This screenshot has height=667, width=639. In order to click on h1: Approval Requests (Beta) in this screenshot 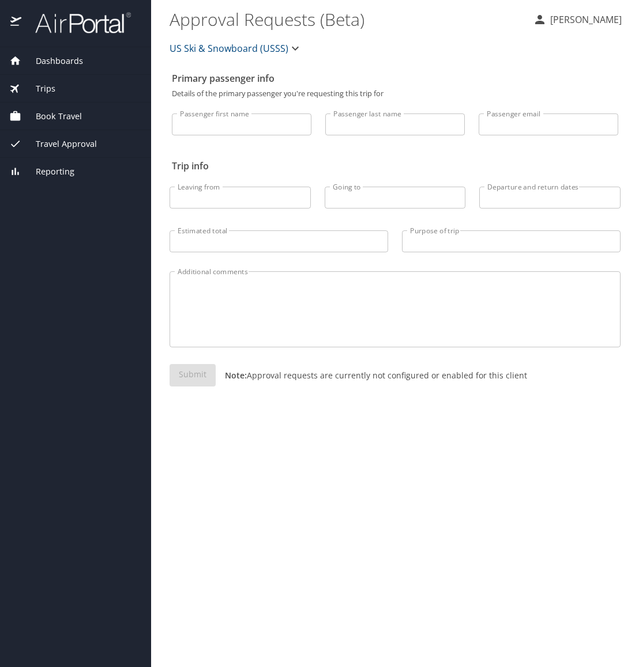, I will do `click(346, 19)`.